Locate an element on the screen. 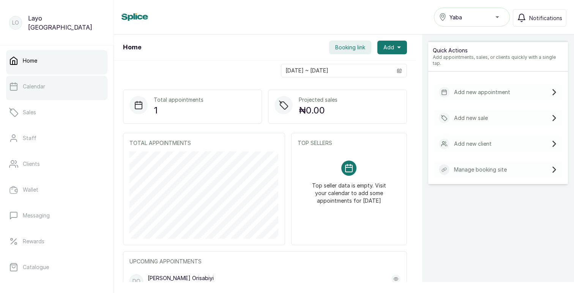 This screenshot has height=293, width=574. p: TOP SELLERS is located at coordinates (349, 143).